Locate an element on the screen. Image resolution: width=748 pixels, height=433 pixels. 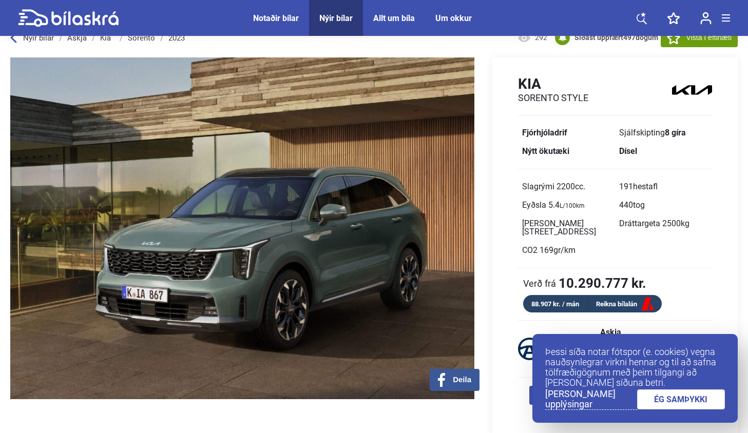
img: user-login.svg is located at coordinates (705, 18).